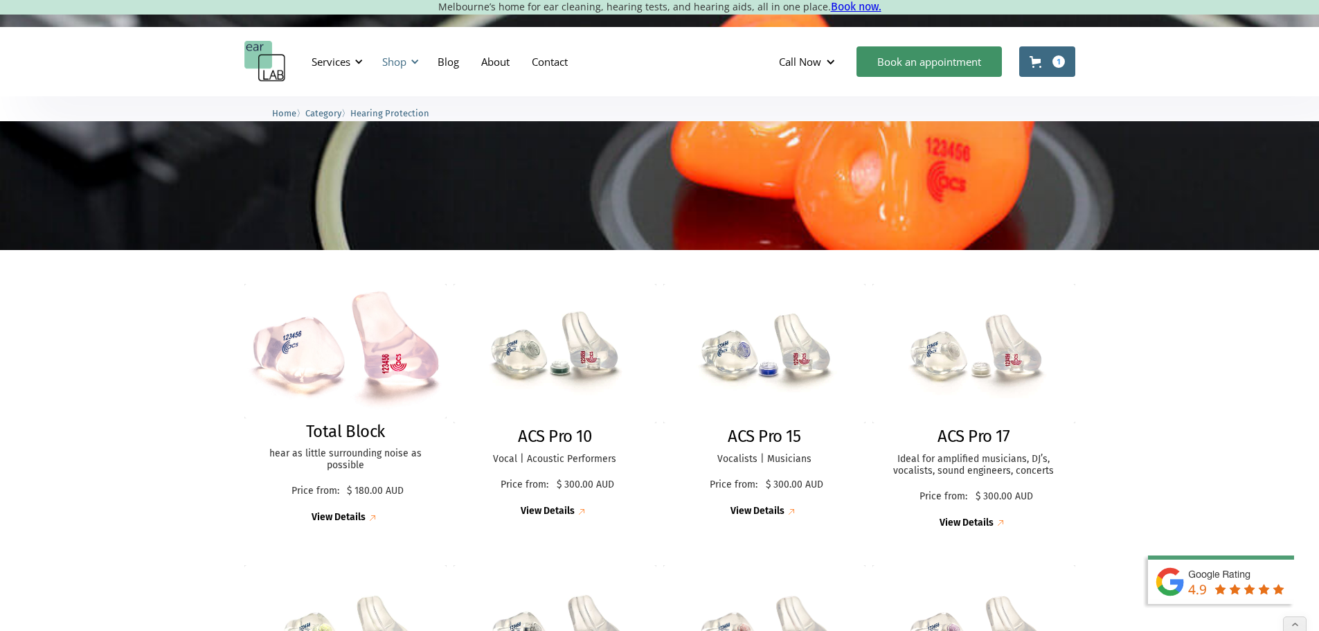  I want to click on a: home, so click(265, 62).